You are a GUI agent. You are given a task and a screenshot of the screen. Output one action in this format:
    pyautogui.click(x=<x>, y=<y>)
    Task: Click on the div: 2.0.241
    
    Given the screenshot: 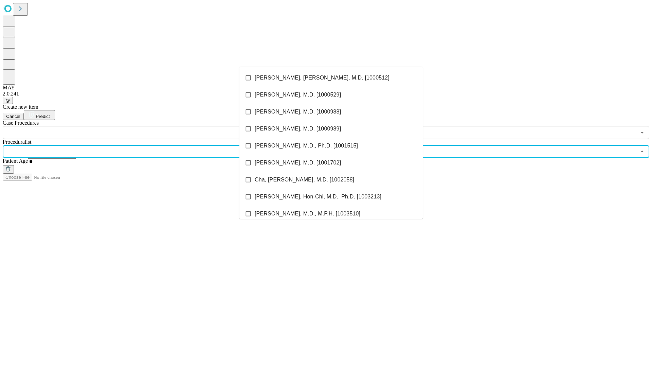 What is the action you would take?
    pyautogui.click(x=326, y=94)
    